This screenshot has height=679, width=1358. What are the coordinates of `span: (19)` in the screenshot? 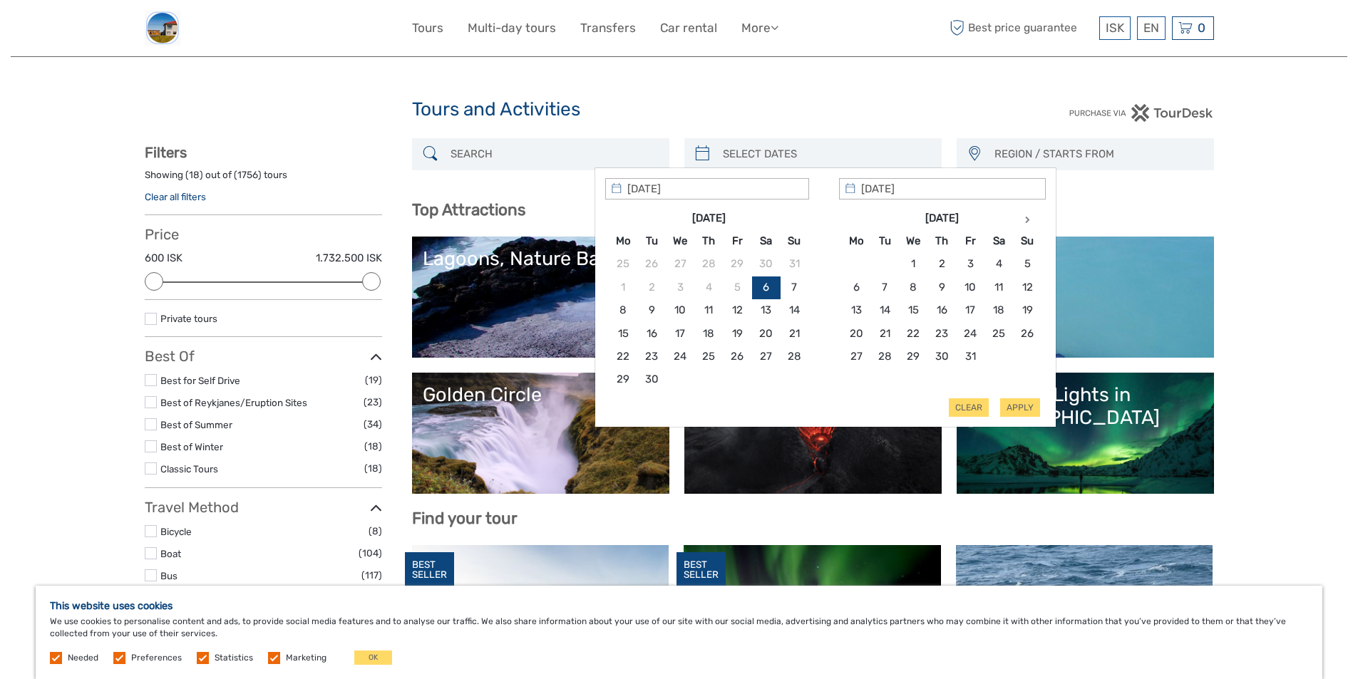 It's located at (373, 380).